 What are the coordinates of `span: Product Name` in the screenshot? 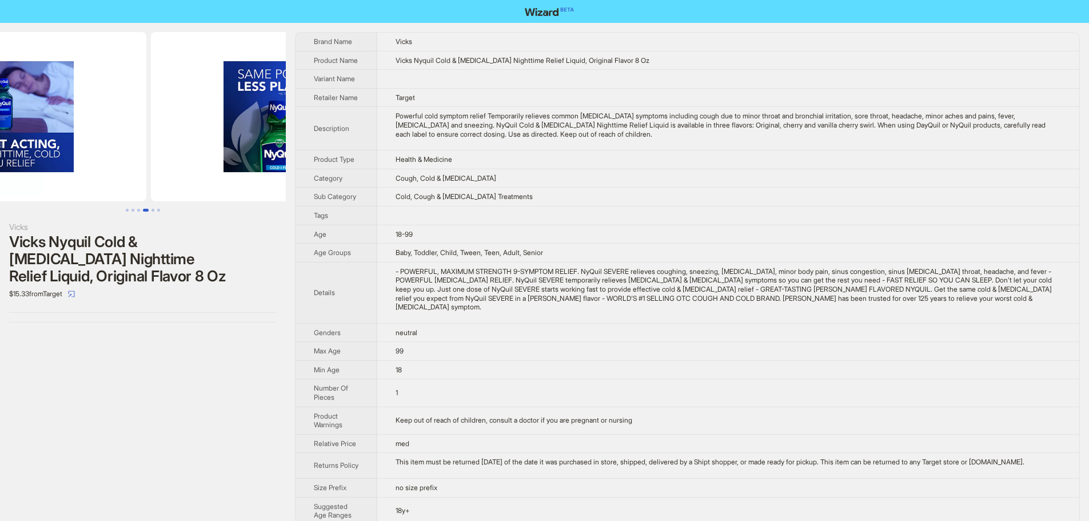 It's located at (336, 60).